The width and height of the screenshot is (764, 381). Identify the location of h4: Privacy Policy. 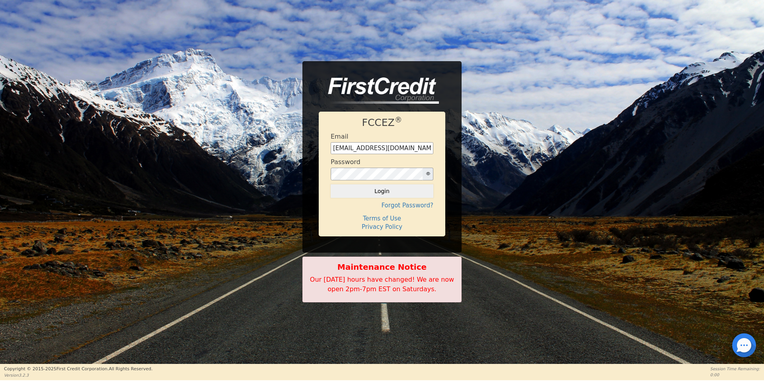
(382, 227).